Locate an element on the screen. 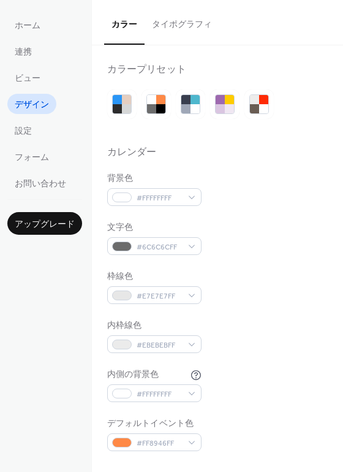 This screenshot has width=343, height=472. div: 内枠線色 is located at coordinates (153, 326).